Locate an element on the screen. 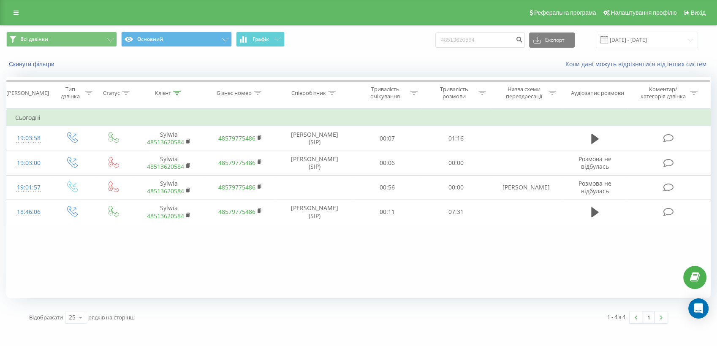 This screenshot has height=346, width=717. a: Коли дані можуть відрізнятися вiд інших систем is located at coordinates (638, 64).